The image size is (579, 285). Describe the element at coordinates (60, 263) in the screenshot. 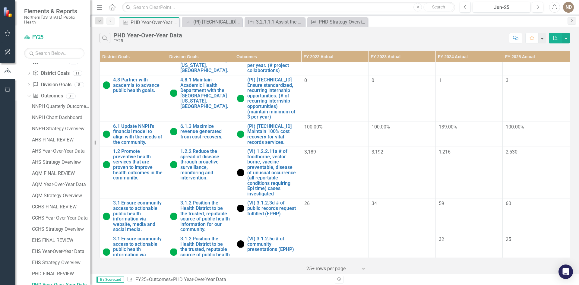

I see `a: EHS Strategy Overview` at that location.